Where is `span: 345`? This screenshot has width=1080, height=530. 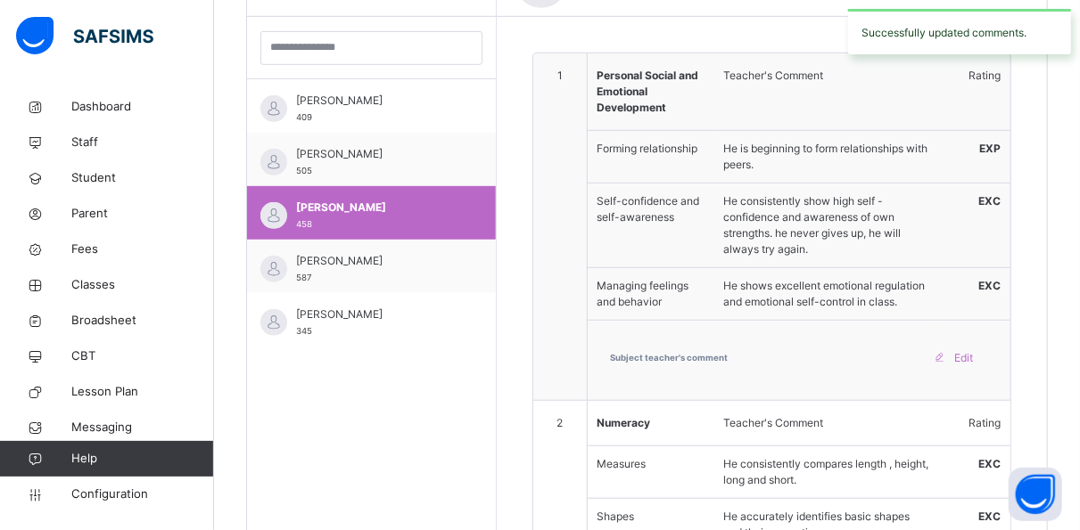 span: 345 is located at coordinates (304, 331).